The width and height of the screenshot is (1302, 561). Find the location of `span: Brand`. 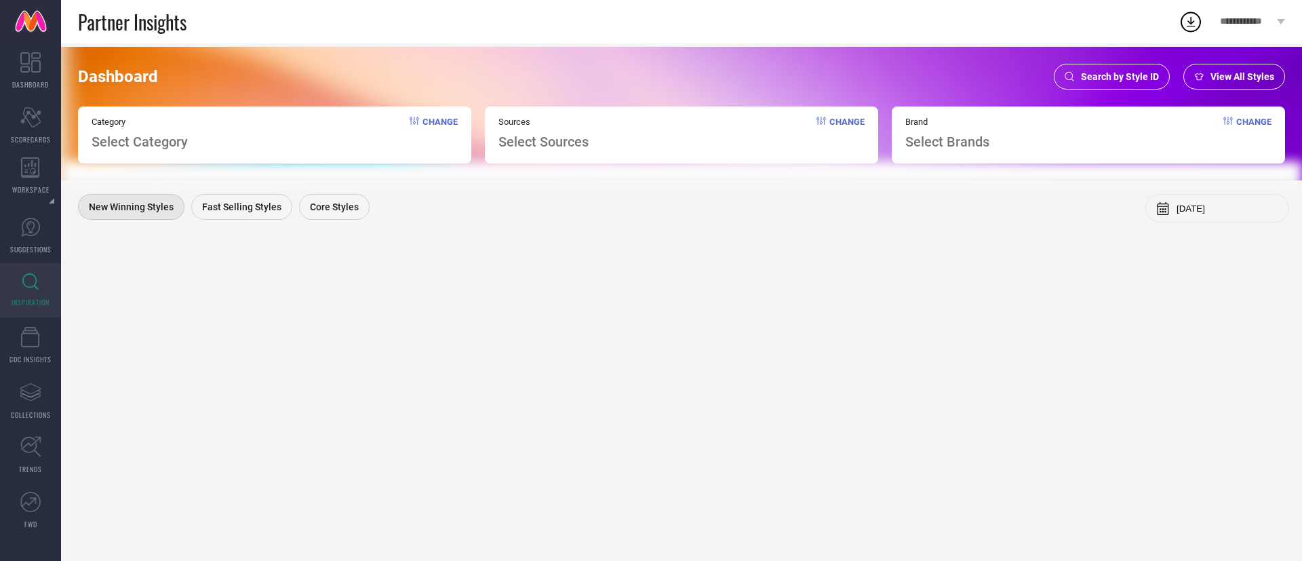

span: Brand is located at coordinates (948, 121).